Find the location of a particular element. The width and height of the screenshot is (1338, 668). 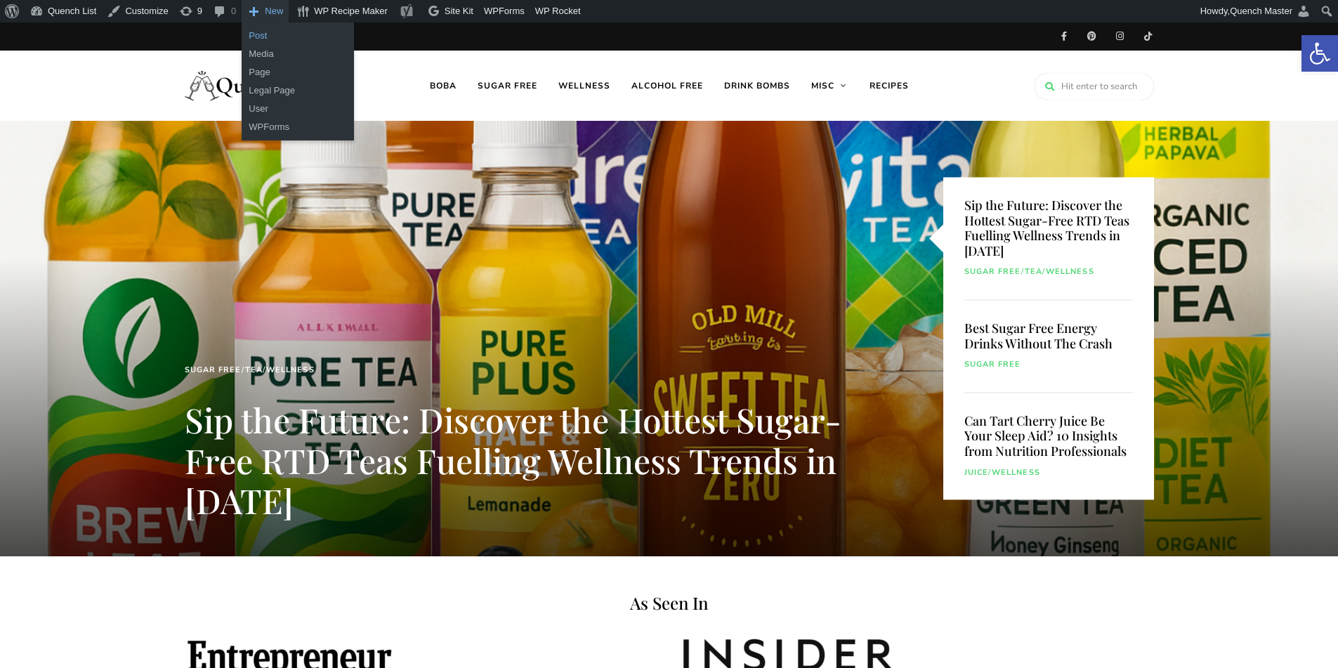

a: Recipes is located at coordinates (889, 86).